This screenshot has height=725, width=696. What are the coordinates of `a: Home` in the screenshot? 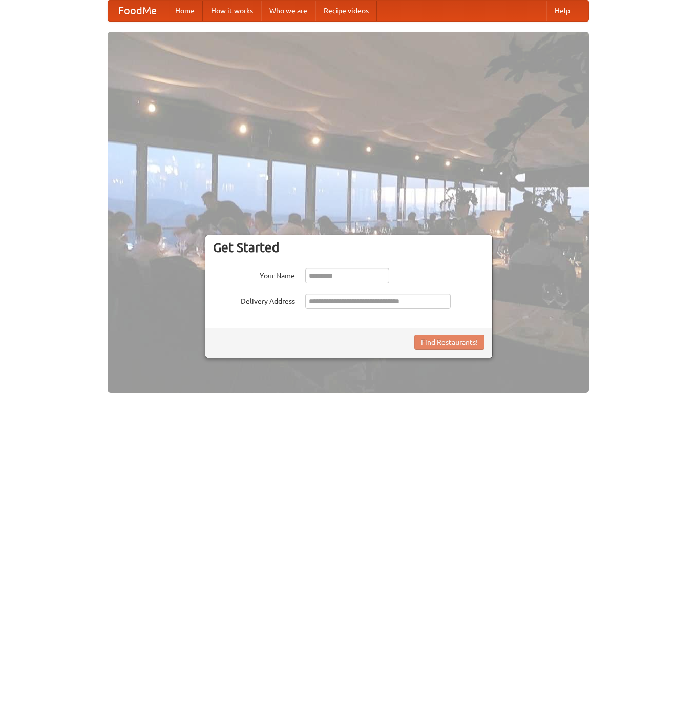 It's located at (185, 11).